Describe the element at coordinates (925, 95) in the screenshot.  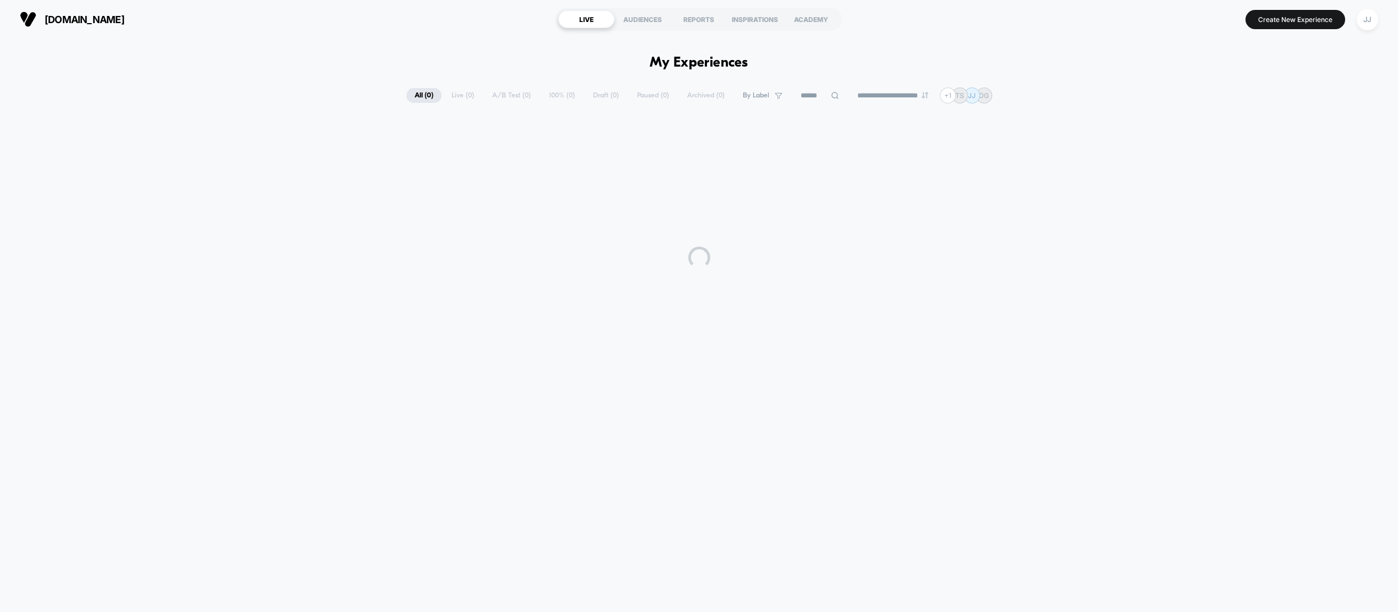
I see `img: end` at that location.